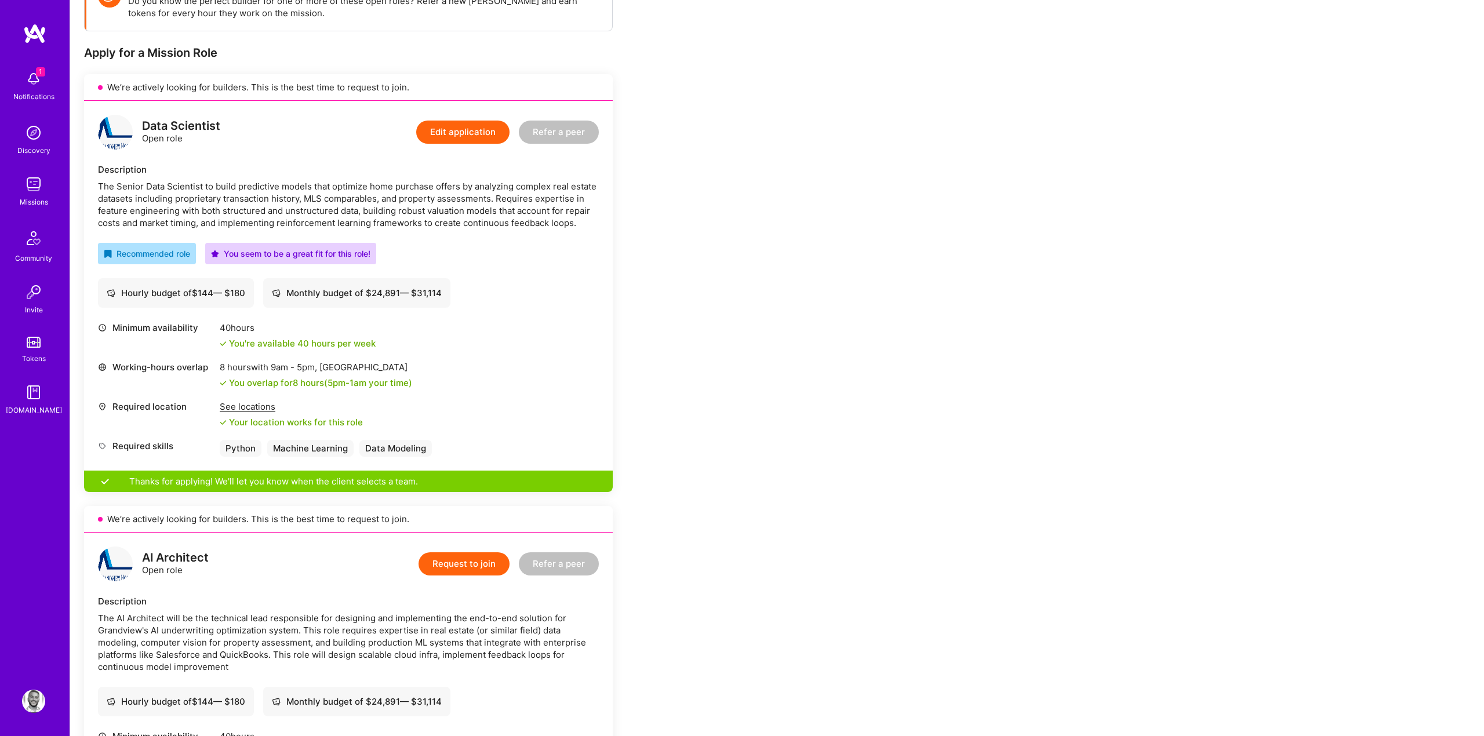 This screenshot has width=1484, height=736. Describe the element at coordinates (34, 150) in the screenshot. I see `div: Discovery` at that location.